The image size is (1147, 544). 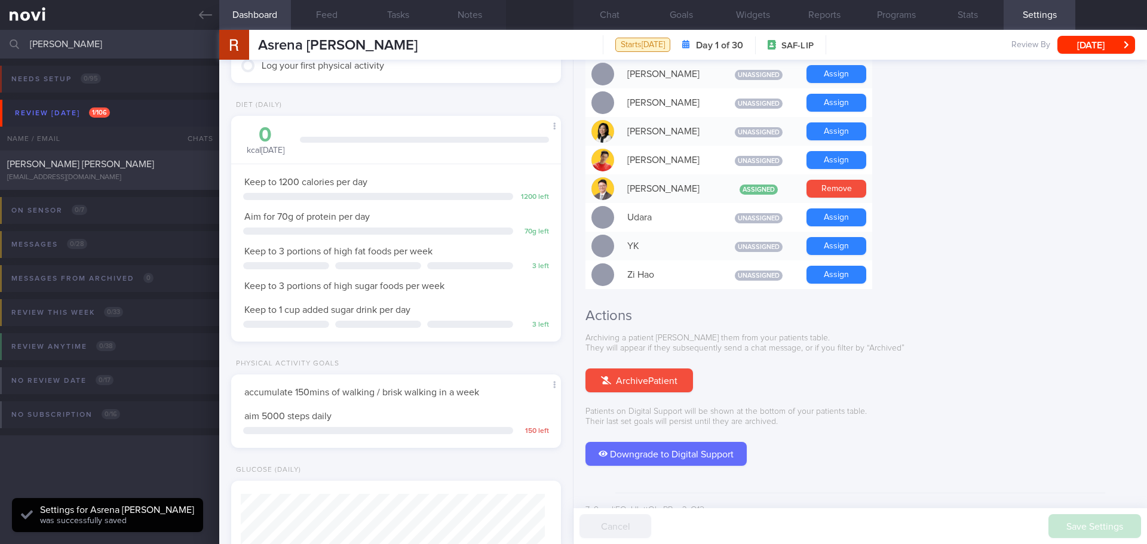 I want to click on div: 150 left, so click(x=534, y=431).